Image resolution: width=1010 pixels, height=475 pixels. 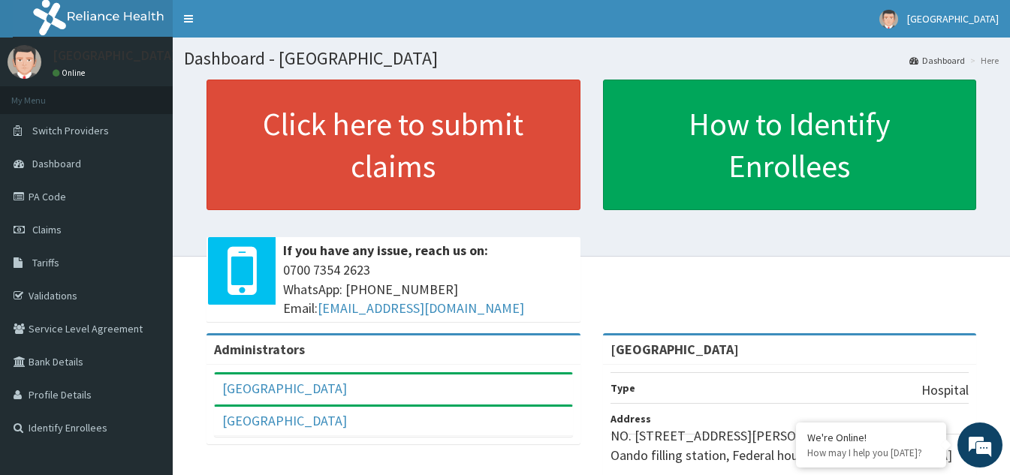 What do you see at coordinates (790, 145) in the screenshot?
I see `a: How to Identify Enrollees` at bounding box center [790, 145].